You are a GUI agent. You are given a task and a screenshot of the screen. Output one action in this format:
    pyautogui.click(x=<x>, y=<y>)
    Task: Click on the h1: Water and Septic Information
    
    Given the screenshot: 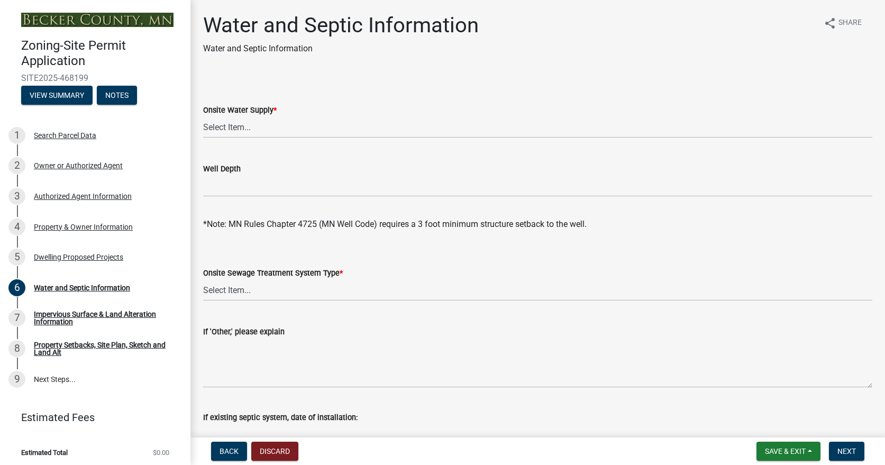 What is the action you would take?
    pyautogui.click(x=341, y=25)
    